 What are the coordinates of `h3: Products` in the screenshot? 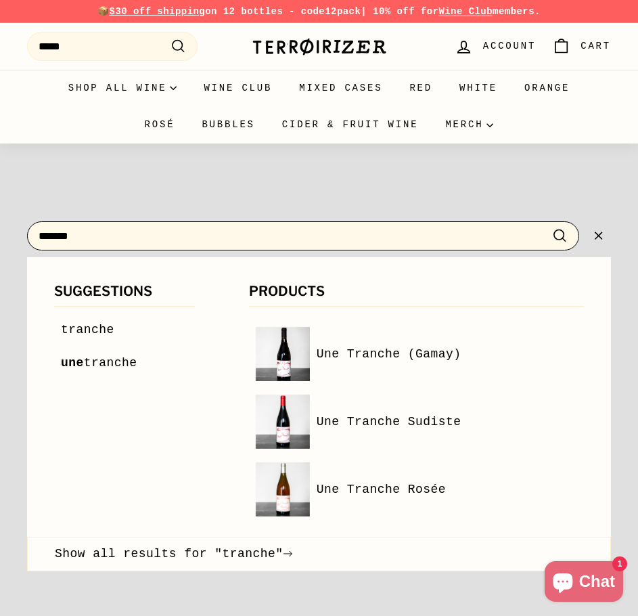 It's located at (416, 295).